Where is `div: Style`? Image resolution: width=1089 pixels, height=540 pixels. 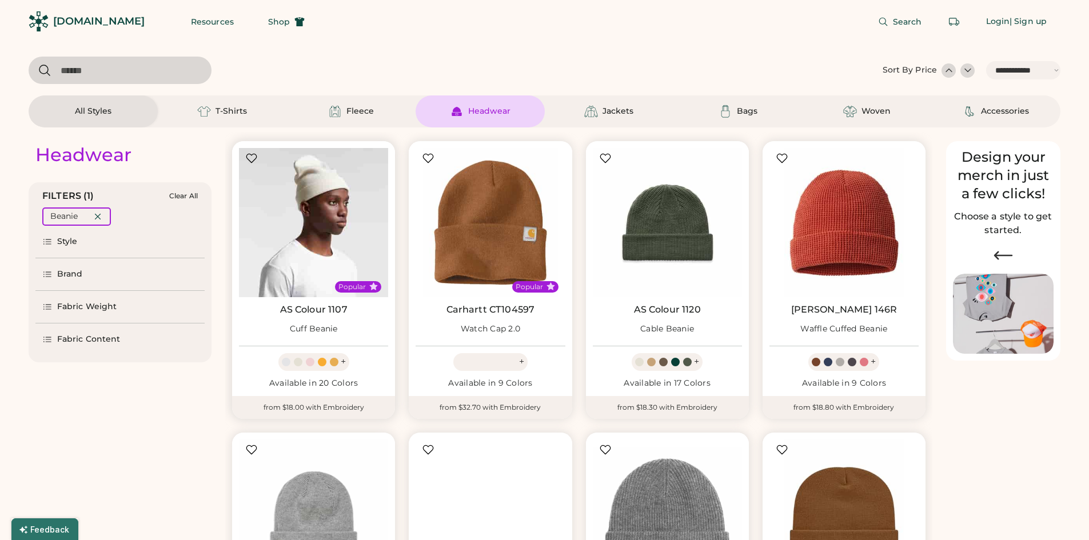 div: Style is located at coordinates (67, 242).